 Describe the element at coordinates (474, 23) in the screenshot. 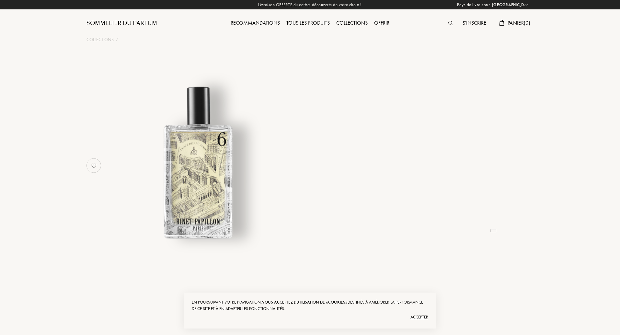

I see `a: S'inscrire` at that location.